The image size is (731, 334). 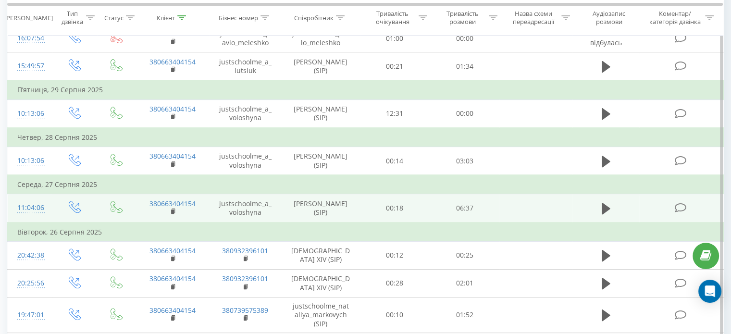 What do you see at coordinates (394, 38) in the screenshot?
I see `td: 01:00` at bounding box center [394, 38].